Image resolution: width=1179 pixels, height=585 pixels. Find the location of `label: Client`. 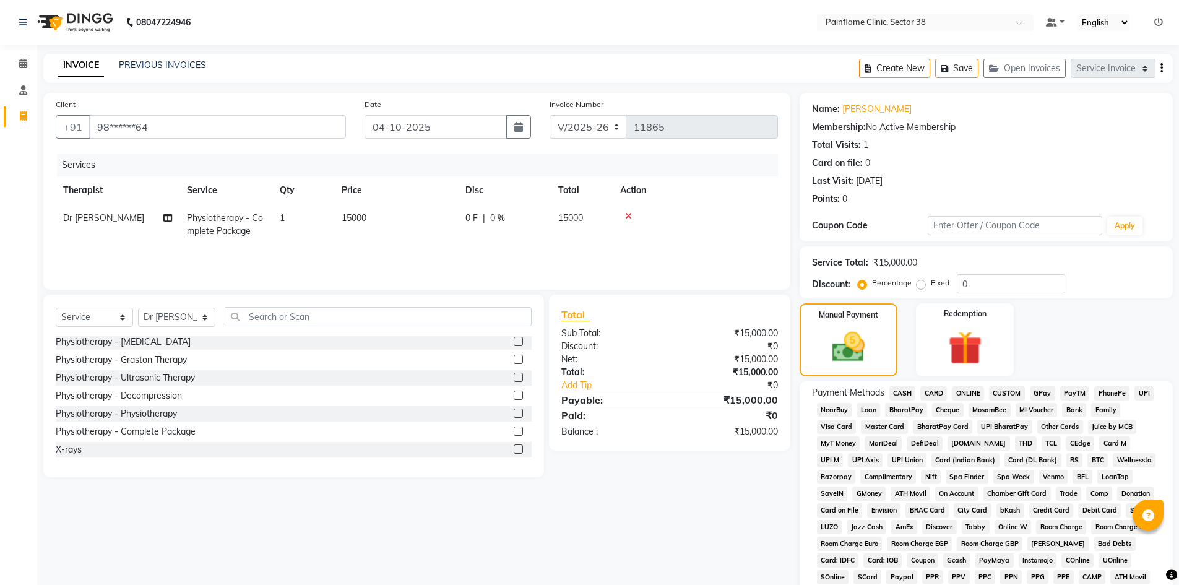

label: Client is located at coordinates (66, 105).